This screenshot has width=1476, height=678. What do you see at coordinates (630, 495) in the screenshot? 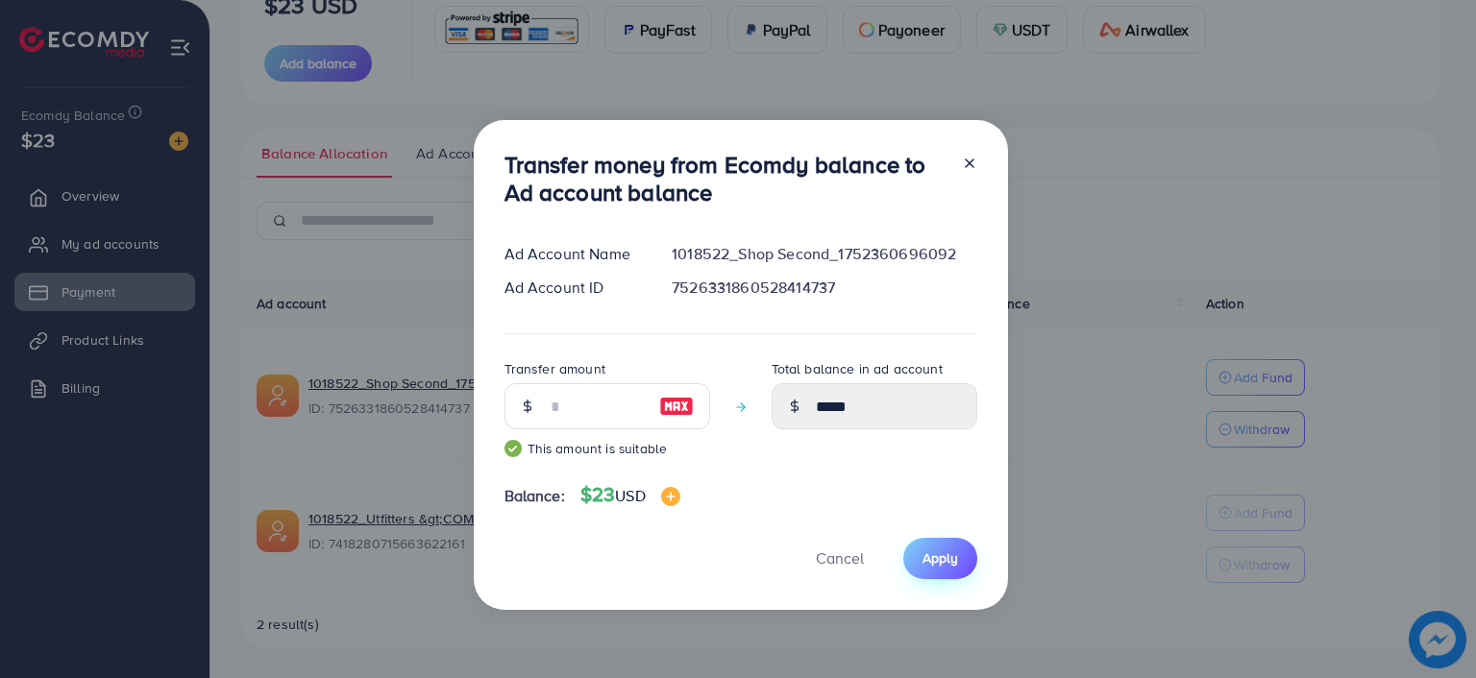
I see `h4: $23` at bounding box center [630, 495].